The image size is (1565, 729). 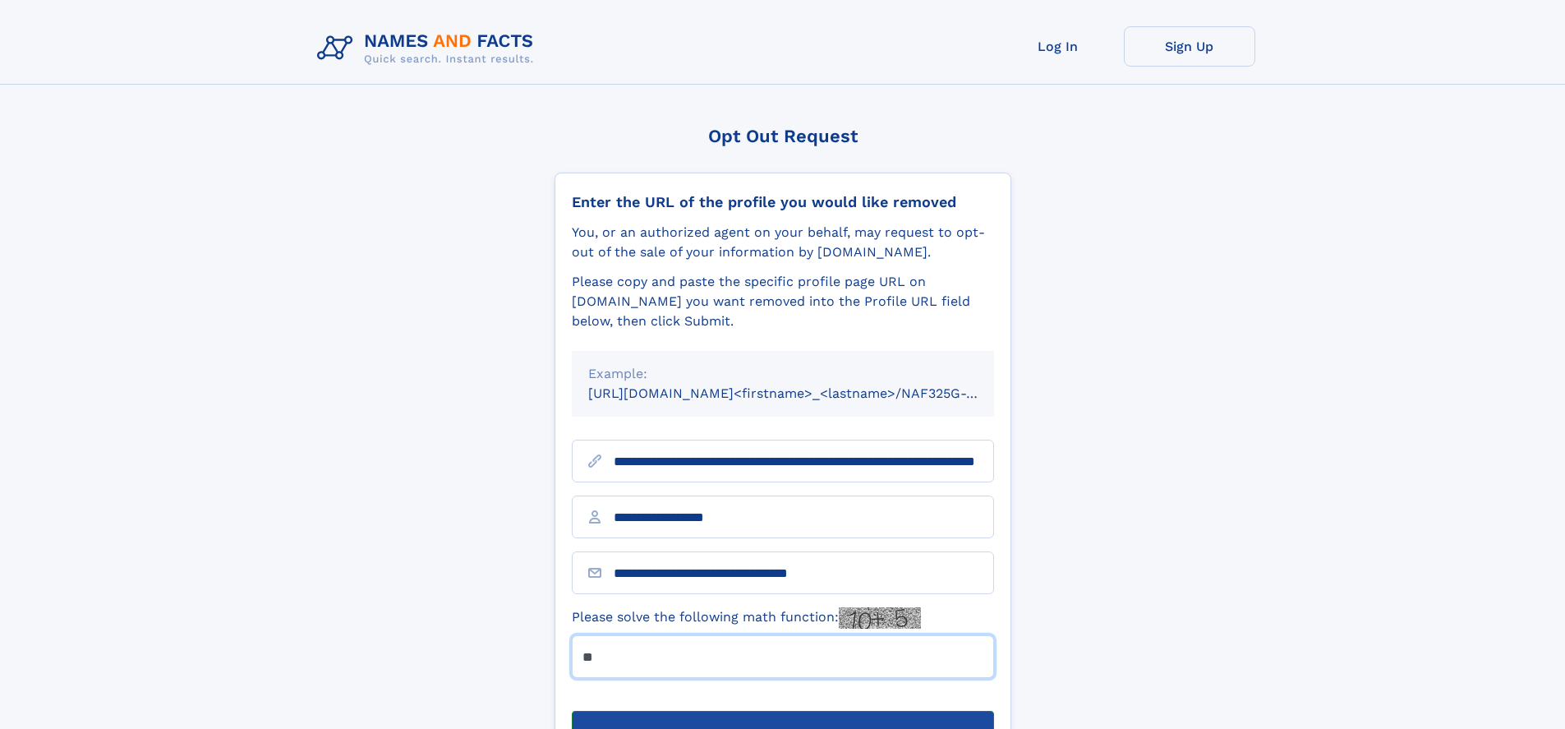 I want to click on a: Sign Up, so click(x=1189, y=46).